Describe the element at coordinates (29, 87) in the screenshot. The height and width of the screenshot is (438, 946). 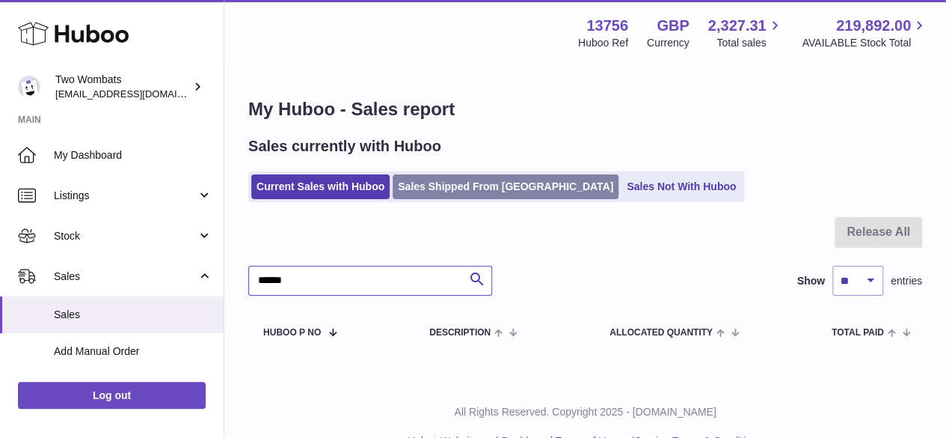
I see `img: internalAdmin-13756@internal.huboo.com` at that location.